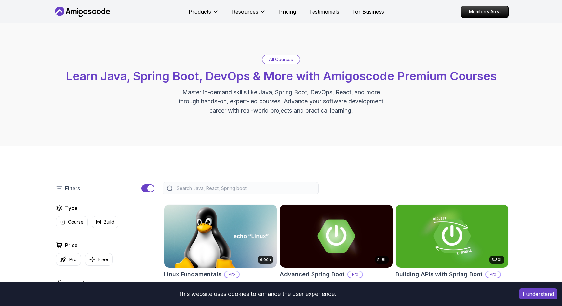  Describe the element at coordinates (368, 12) in the screenshot. I see `p: For Business` at that location.